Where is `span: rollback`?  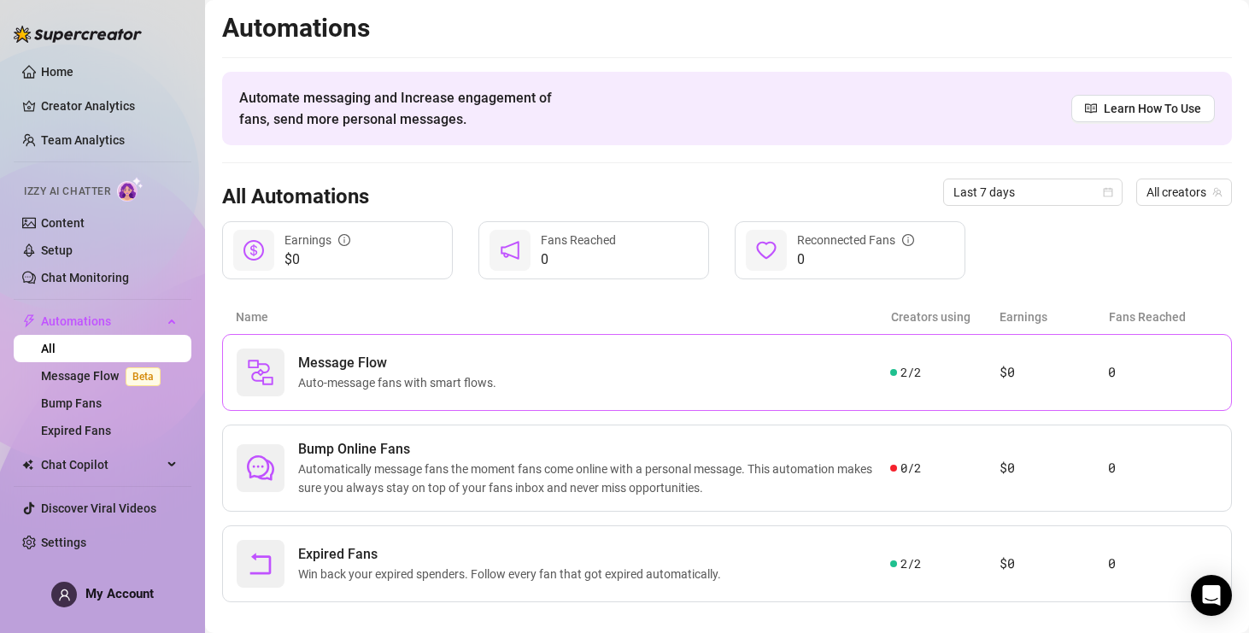 span: rollback is located at coordinates (261, 564).